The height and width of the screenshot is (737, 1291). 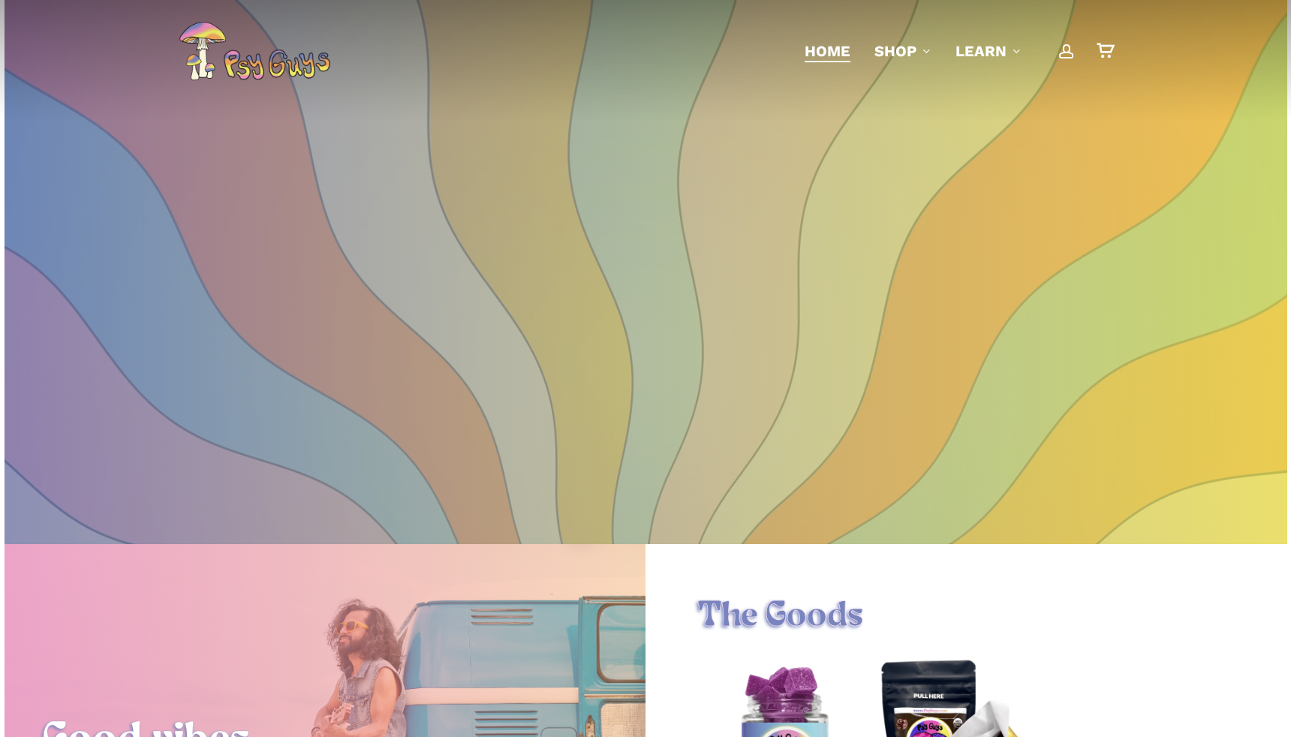 I want to click on a: Learn, so click(x=989, y=51).